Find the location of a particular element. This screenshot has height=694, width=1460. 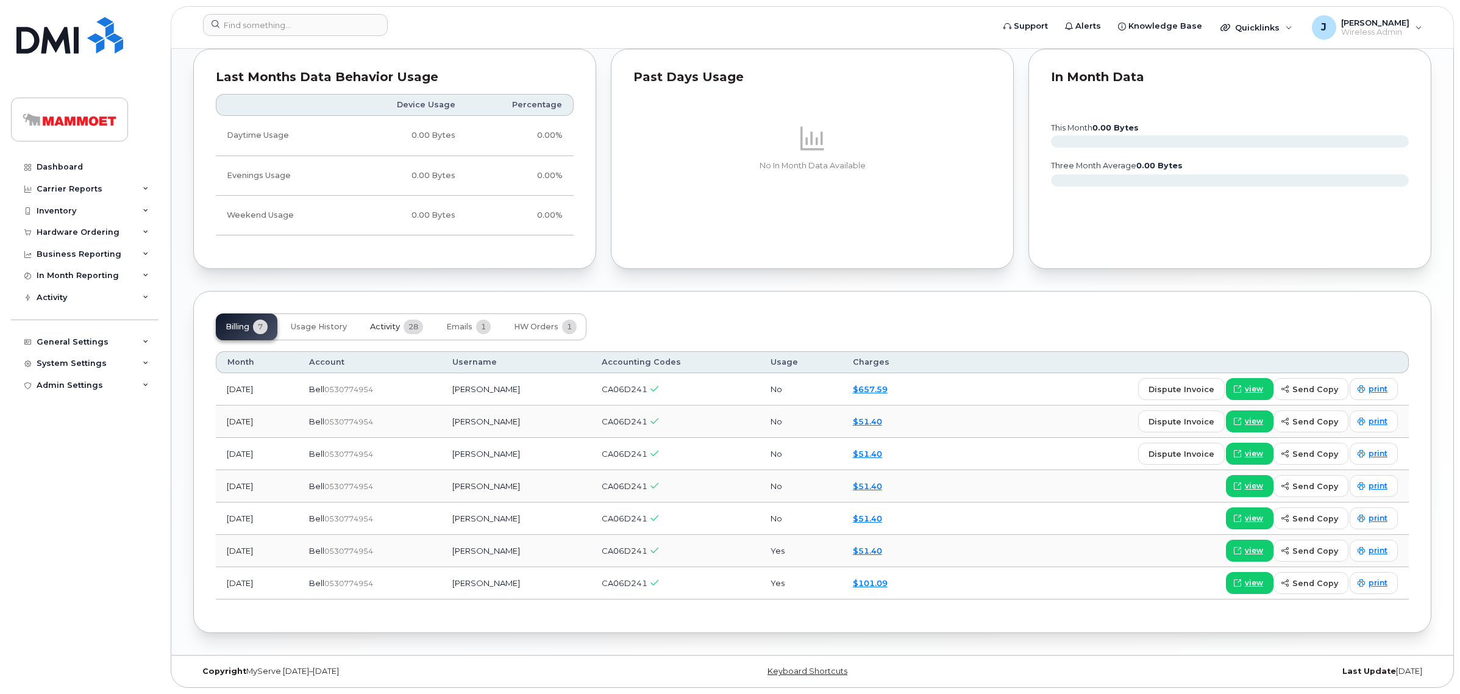

a: Alerts is located at coordinates (1083, 26).